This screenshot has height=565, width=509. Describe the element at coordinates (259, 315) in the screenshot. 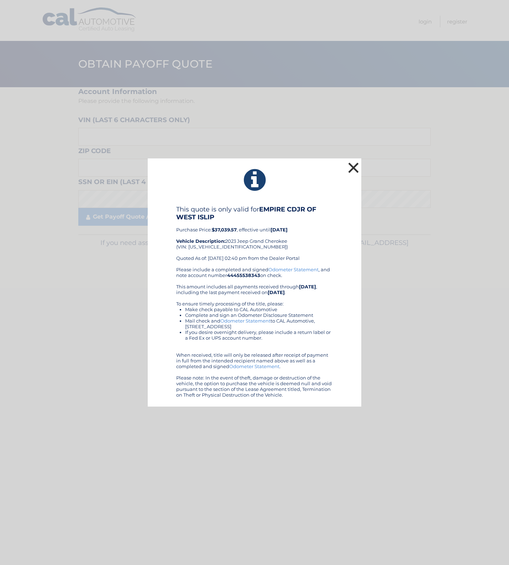

I see `li: Complete and sign an Odometer Disclosure Statement` at that location.